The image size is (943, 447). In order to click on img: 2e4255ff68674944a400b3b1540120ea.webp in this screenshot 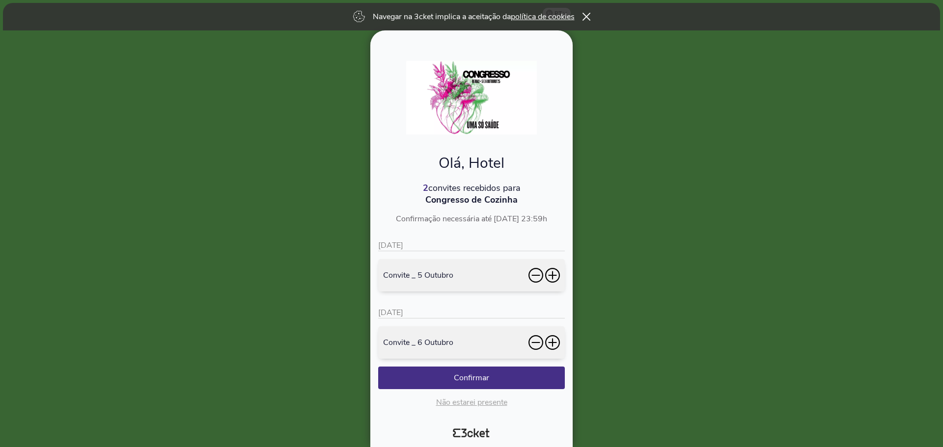, I will do `click(471, 98)`.